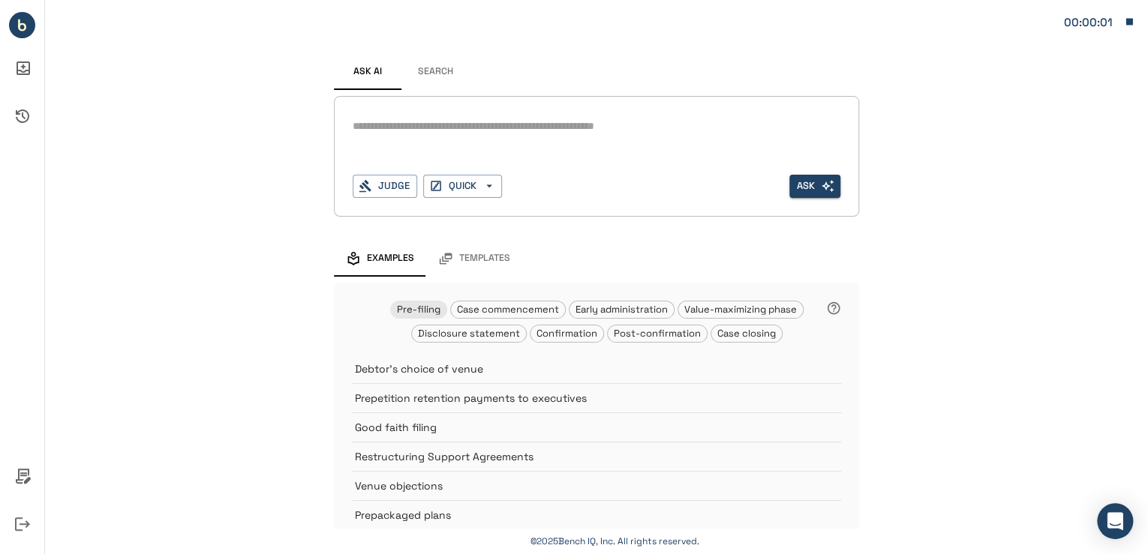  What do you see at coordinates (596, 369) in the screenshot?
I see `div: Debtor's choice of venue` at bounding box center [596, 369].